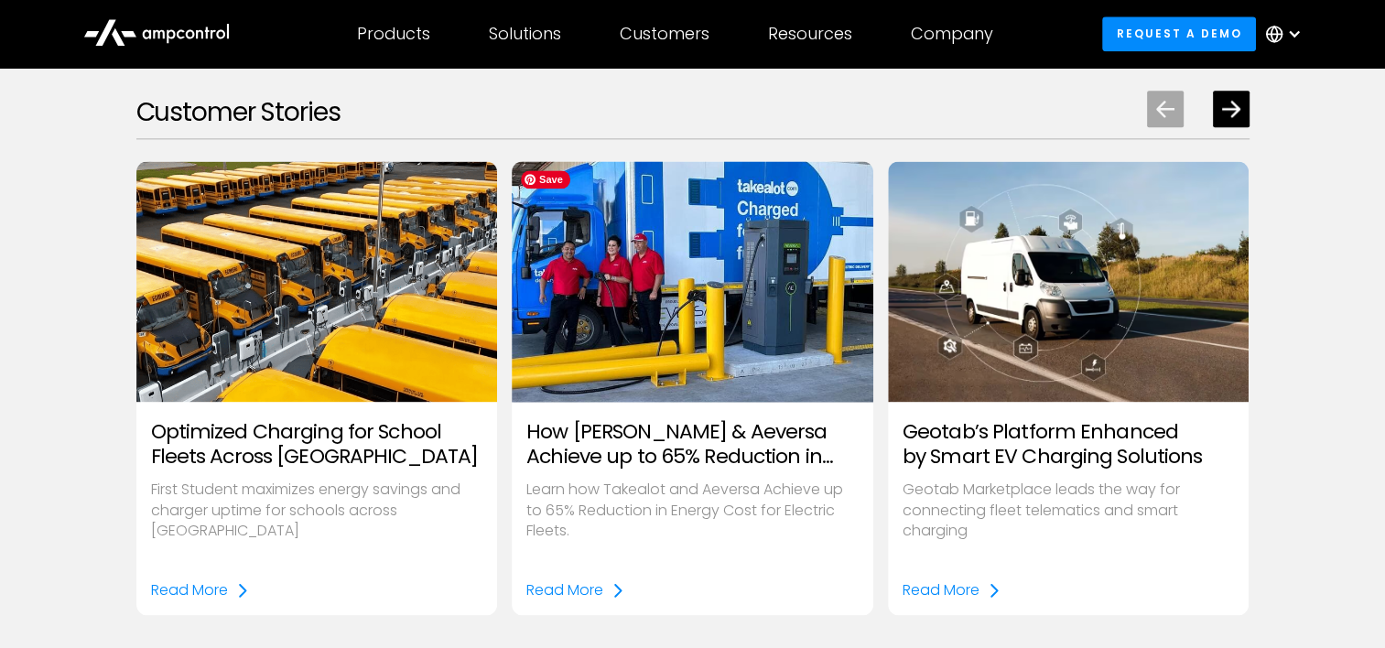  I want to click on div: Solutions, so click(525, 34).